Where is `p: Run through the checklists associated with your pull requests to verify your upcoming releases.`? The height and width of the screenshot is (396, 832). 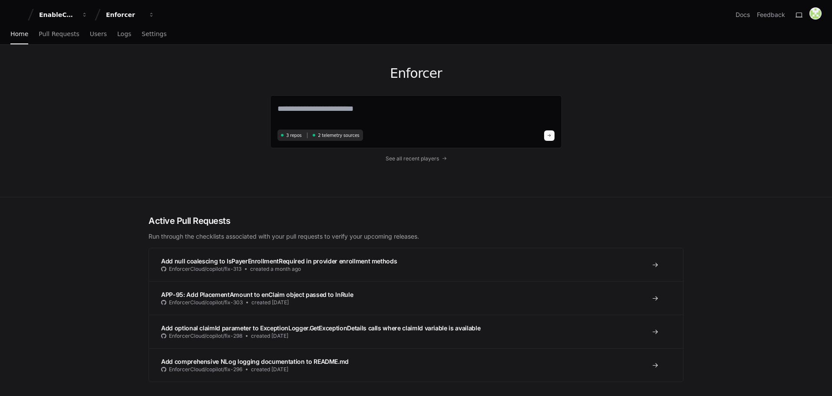
p: Run through the checklists associated with your pull requests to verify your upcoming releases. is located at coordinates (416, 236).